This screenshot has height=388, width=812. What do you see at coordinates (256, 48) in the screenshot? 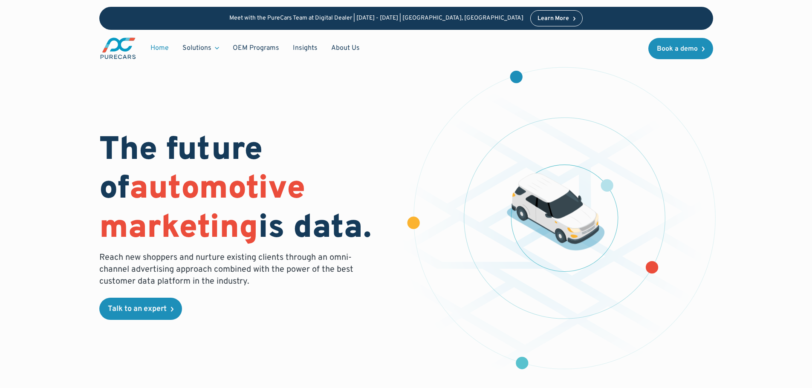
I see `a: OEM Programs` at bounding box center [256, 48].